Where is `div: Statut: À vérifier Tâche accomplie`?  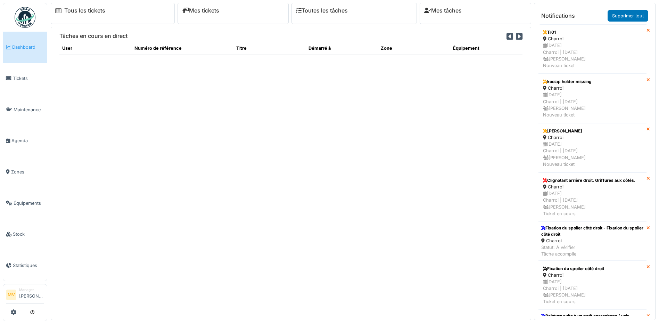 div: Statut: À vérifier Tâche accomplie is located at coordinates (592, 250).